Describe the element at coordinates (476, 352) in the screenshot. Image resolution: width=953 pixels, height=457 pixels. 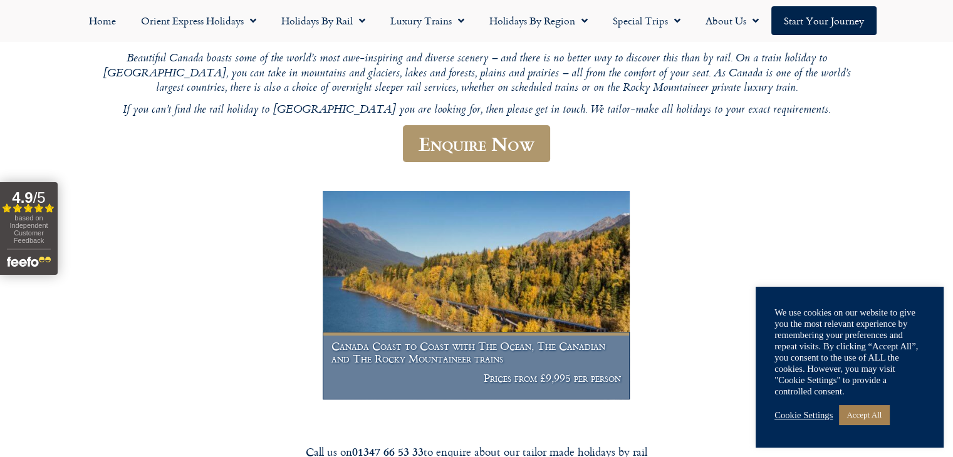
I see `h1: Canada Coast to Coast with The Ocean, The Canadian and The Rocky Mountaineer trains` at that location.